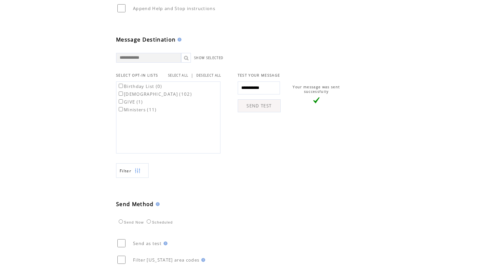  Describe the element at coordinates (178, 75) in the screenshot. I see `a: SELECT ALL` at that location.